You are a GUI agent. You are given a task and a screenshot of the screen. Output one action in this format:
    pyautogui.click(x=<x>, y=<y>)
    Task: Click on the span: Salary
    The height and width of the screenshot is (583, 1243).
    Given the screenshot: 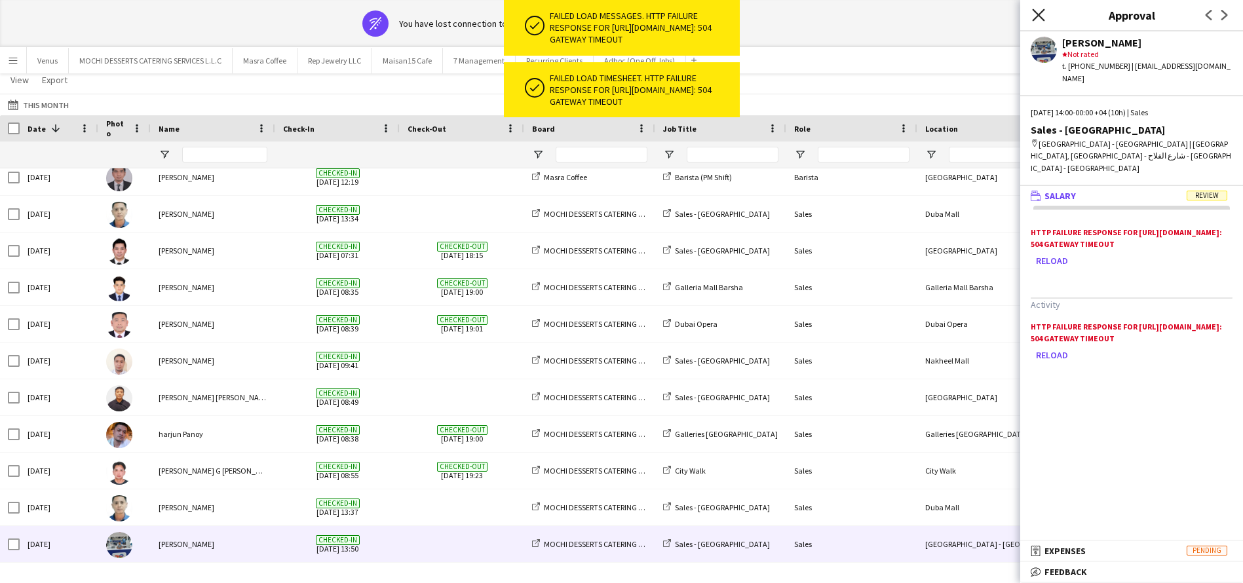 What is the action you would take?
    pyautogui.click(x=1060, y=196)
    